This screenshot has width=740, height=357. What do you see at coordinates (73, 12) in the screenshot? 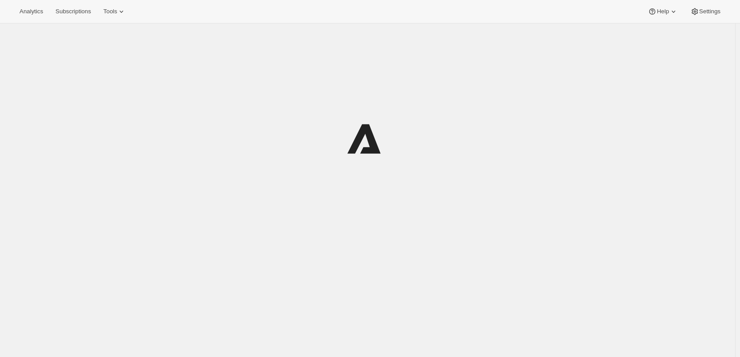
I see `span: Subscriptions` at bounding box center [73, 12].